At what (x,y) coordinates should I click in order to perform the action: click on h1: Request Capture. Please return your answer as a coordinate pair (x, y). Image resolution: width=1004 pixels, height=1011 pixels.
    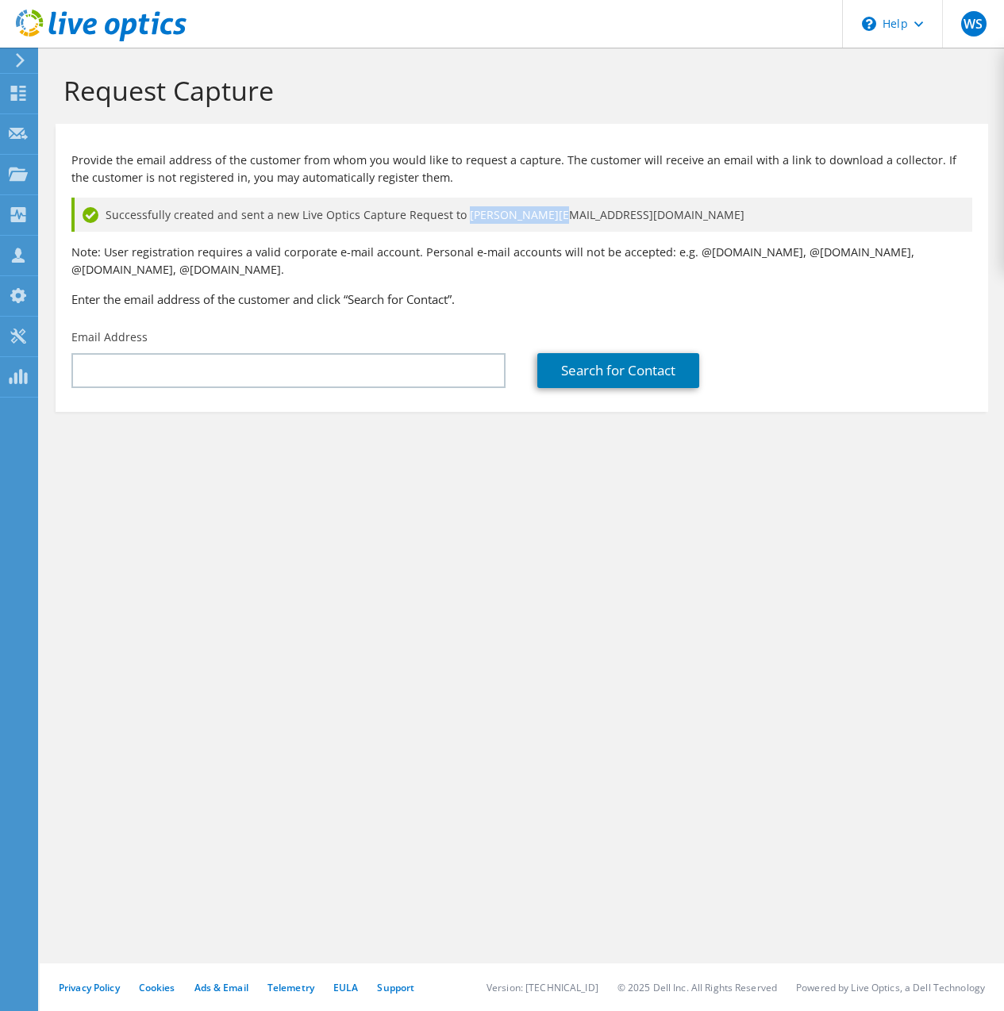
    Looking at the image, I should click on (518, 90).